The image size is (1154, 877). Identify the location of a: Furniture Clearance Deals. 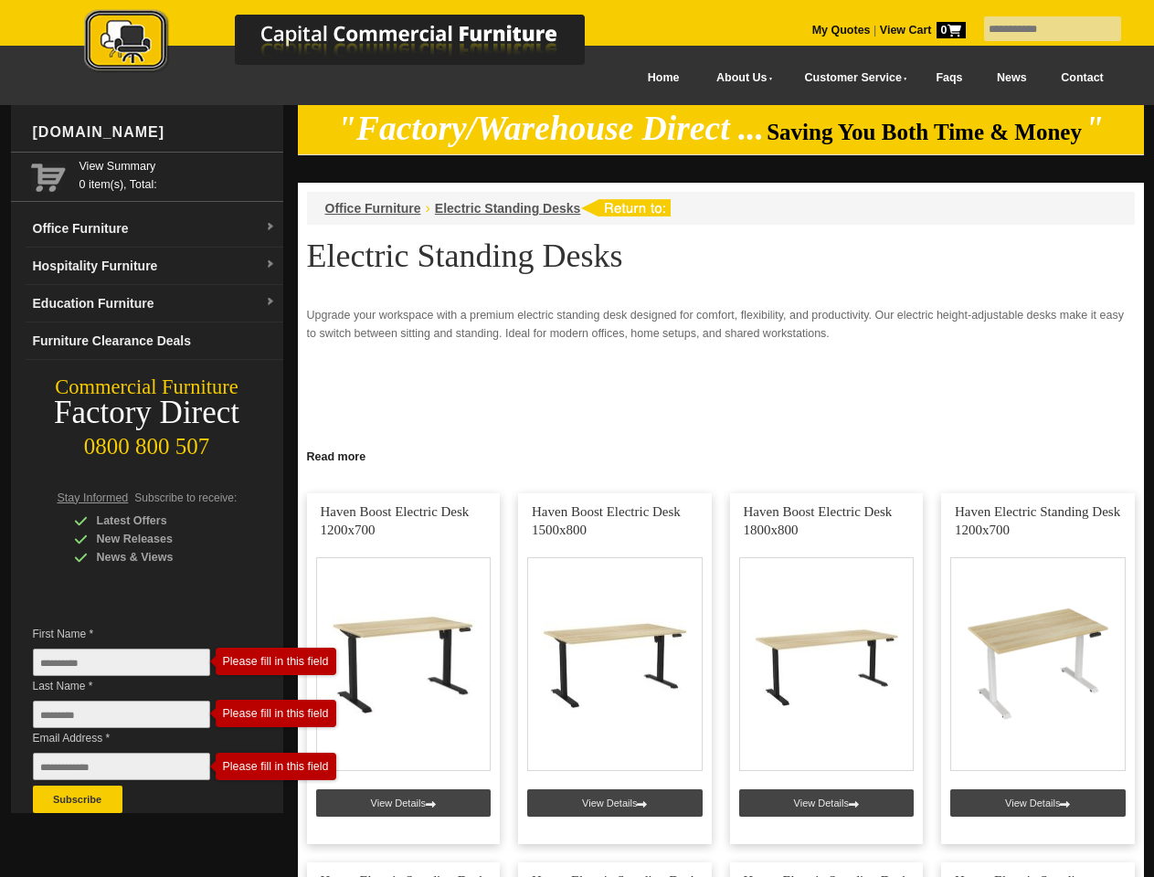
(154, 341).